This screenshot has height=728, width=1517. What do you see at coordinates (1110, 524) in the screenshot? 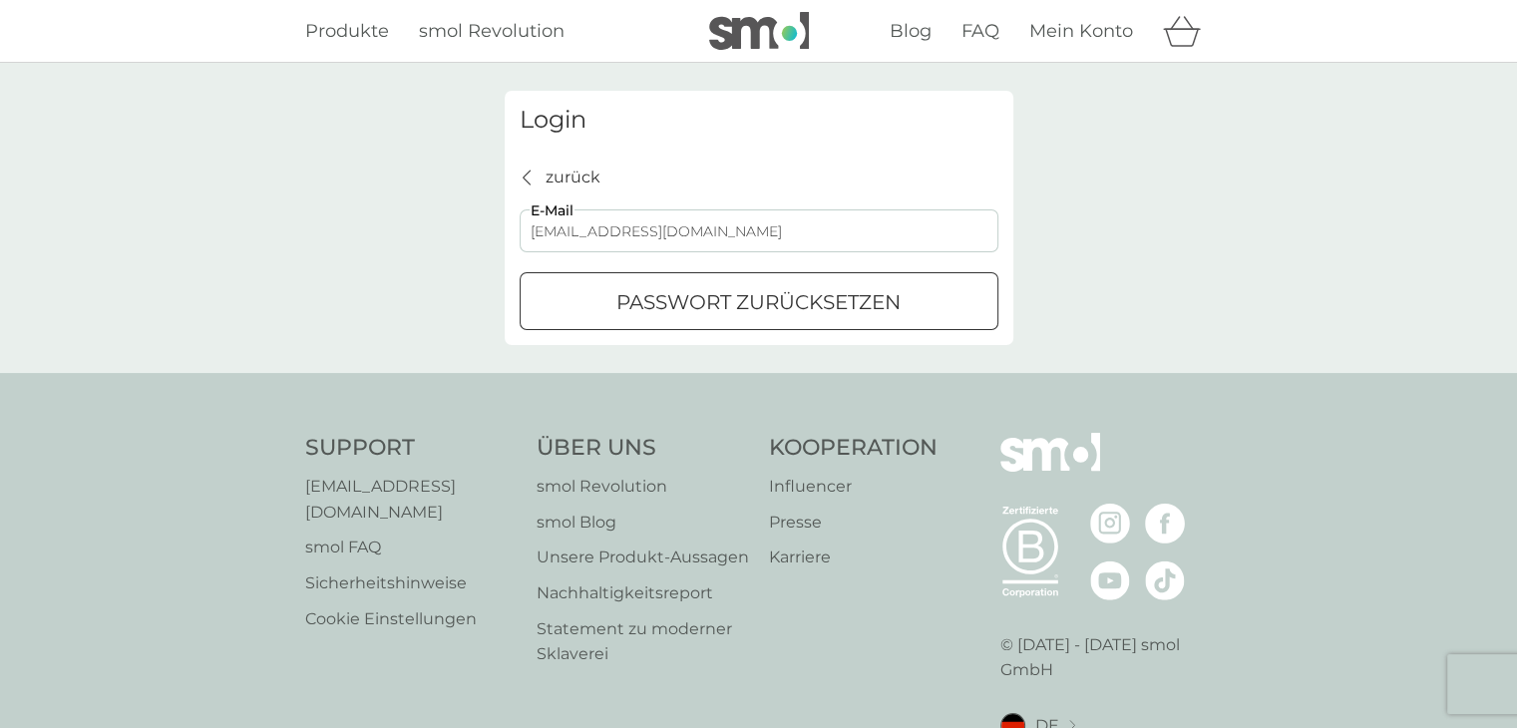
I see `img: besuche die smol Instagram Seite` at bounding box center [1110, 524].